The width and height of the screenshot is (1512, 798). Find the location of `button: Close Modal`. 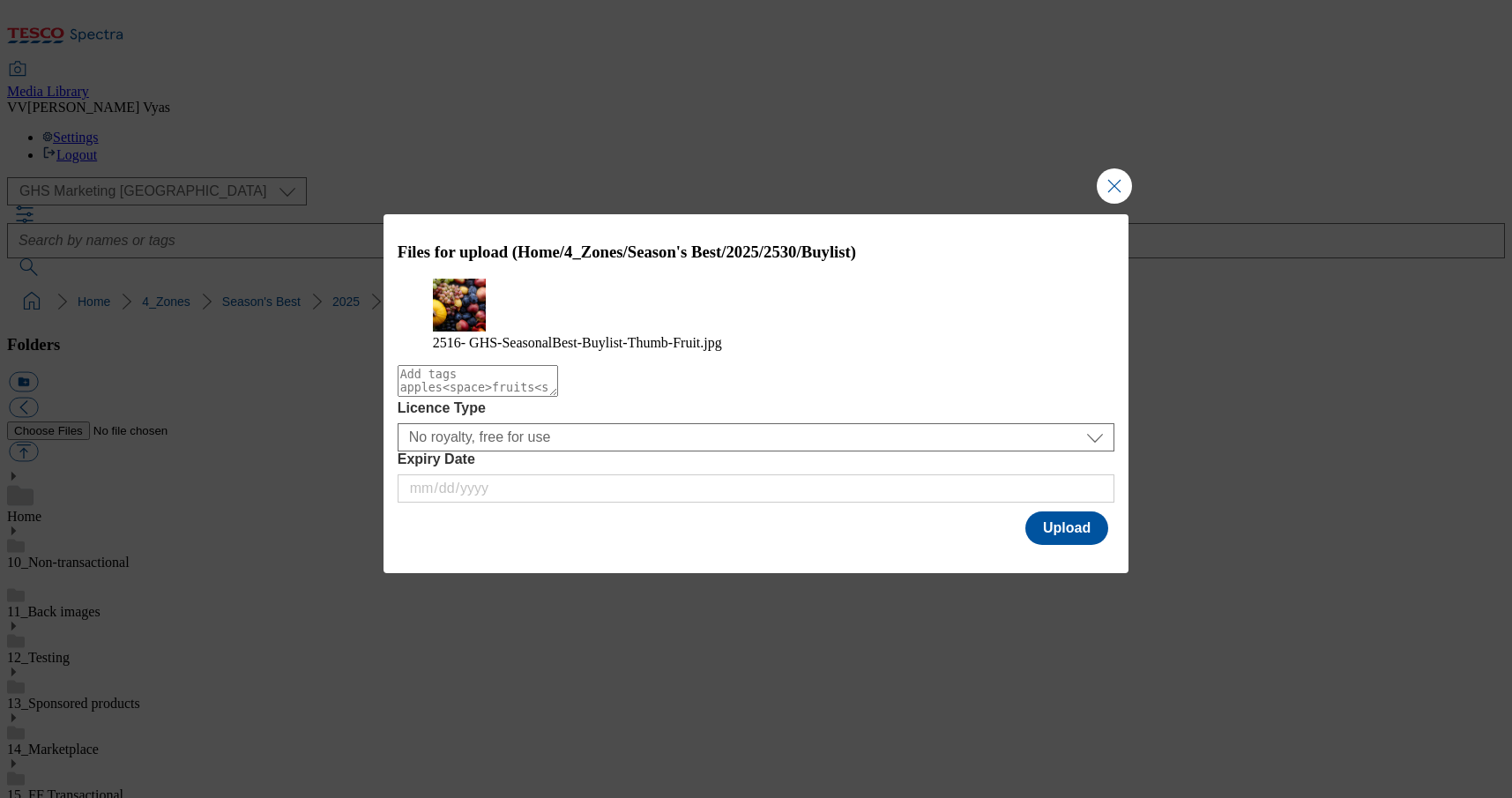

button: Close Modal is located at coordinates (1114, 186).